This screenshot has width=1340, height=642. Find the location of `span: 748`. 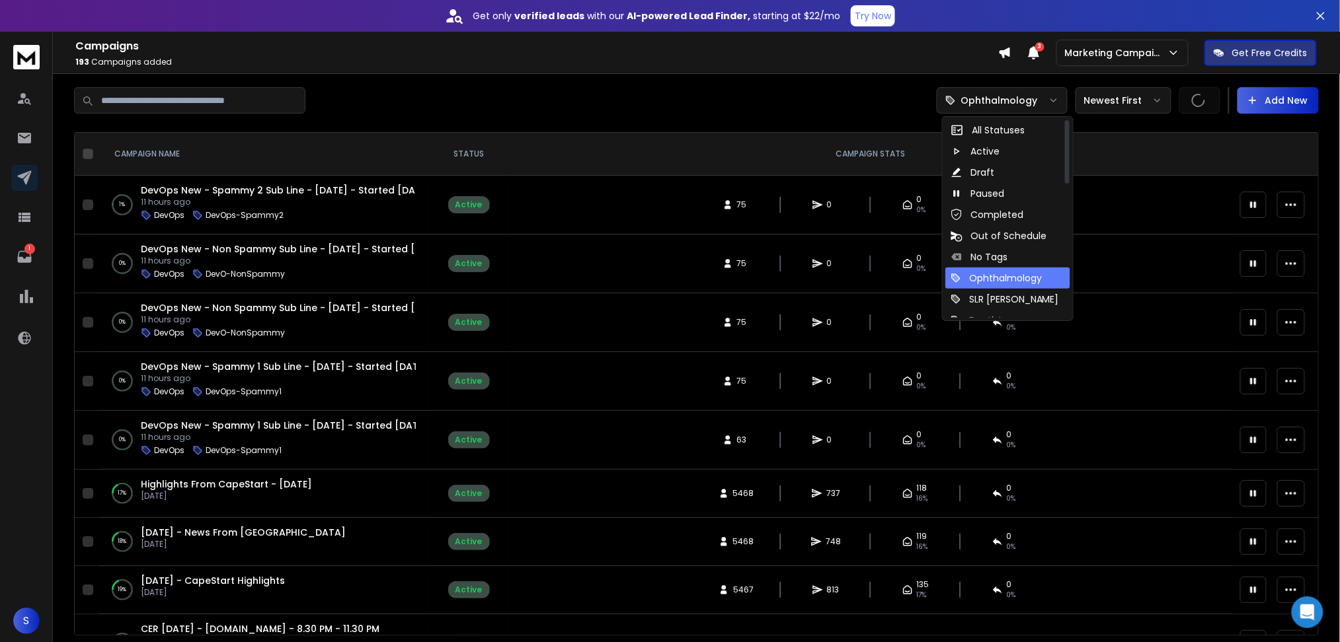

span: 748 is located at coordinates (833, 542).